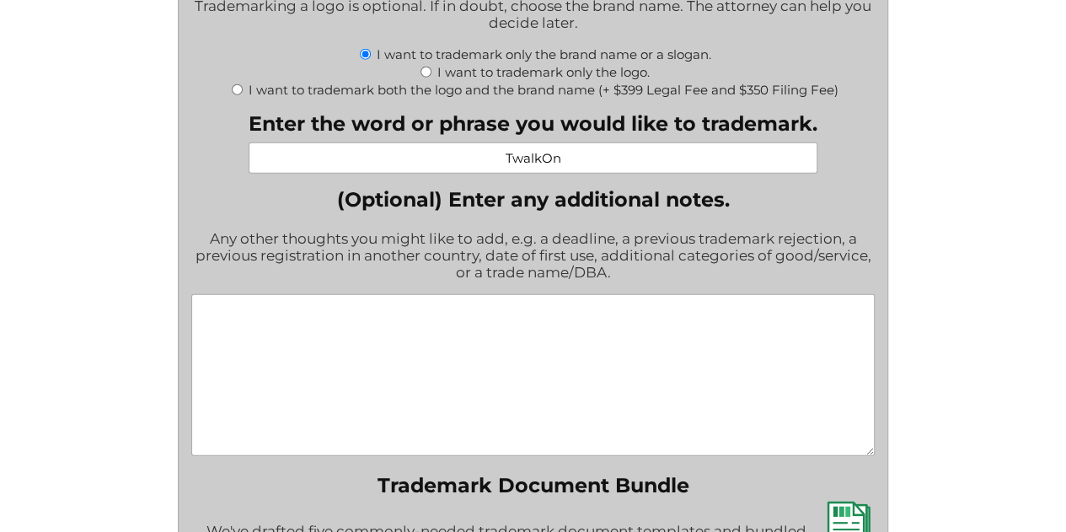 The height and width of the screenshot is (532, 1066). Describe the element at coordinates (543, 54) in the screenshot. I see `label: I want to trademark only the brand name or a slogan.` at that location.